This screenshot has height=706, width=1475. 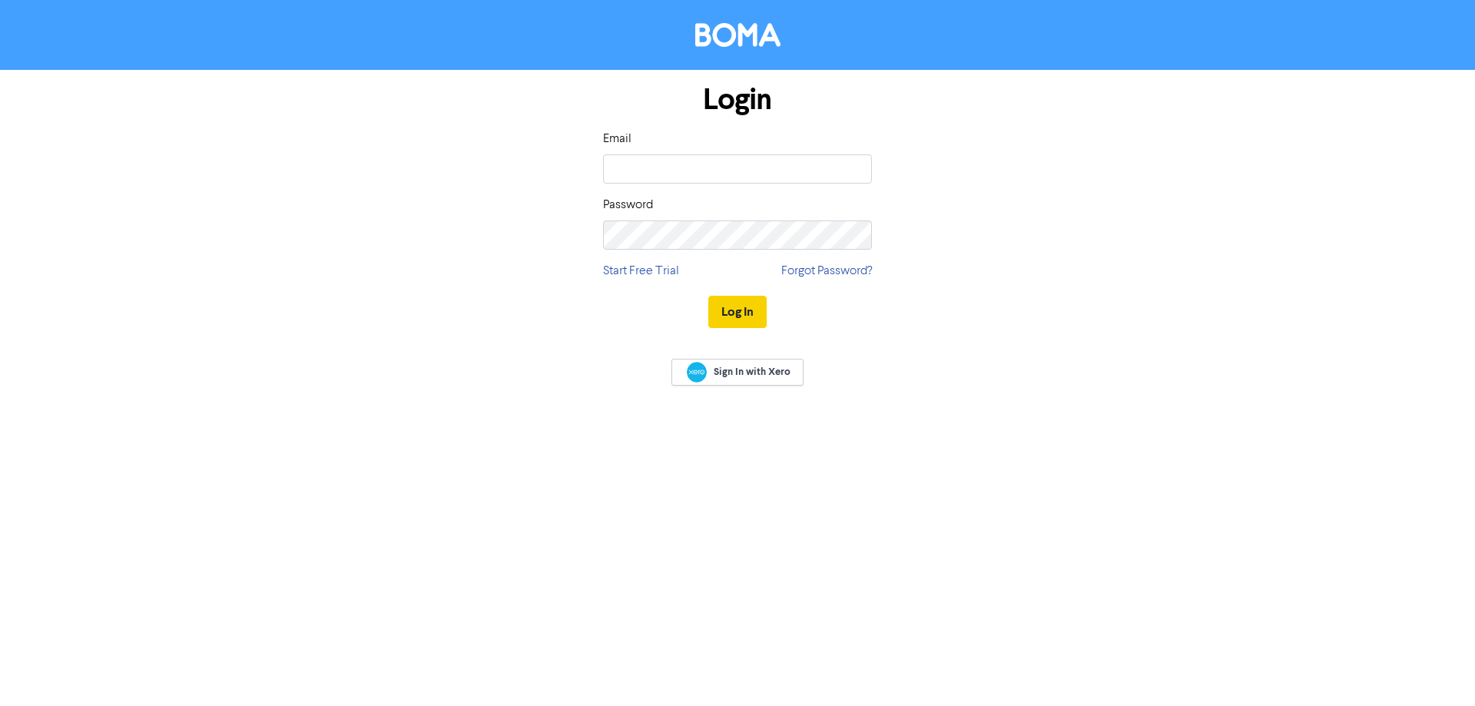 I want to click on img: Xero logo, so click(x=697, y=372).